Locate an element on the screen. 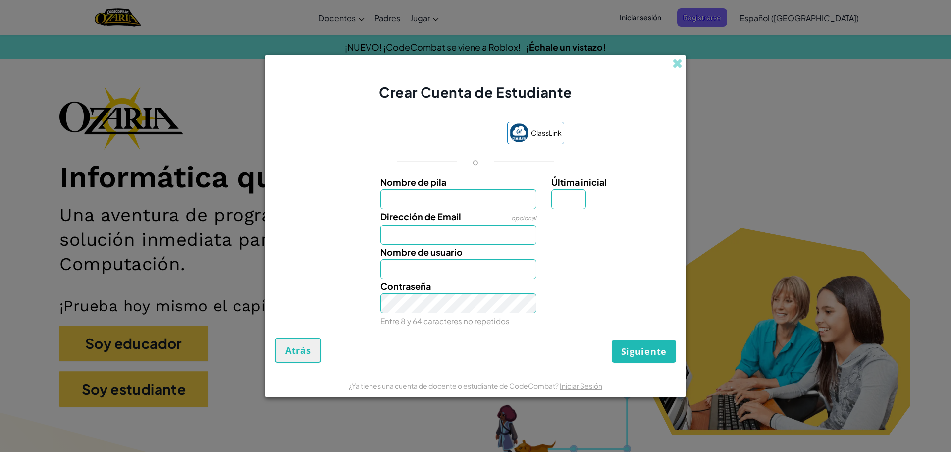 Image resolution: width=951 pixels, height=452 pixels. span: Crear Cuenta de Estudiante is located at coordinates (475, 92).